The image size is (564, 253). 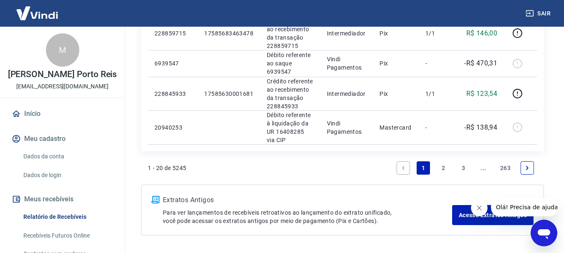 I want to click on p: Crédito referente ao recebimento da transação 228845933, so click(x=290, y=94).